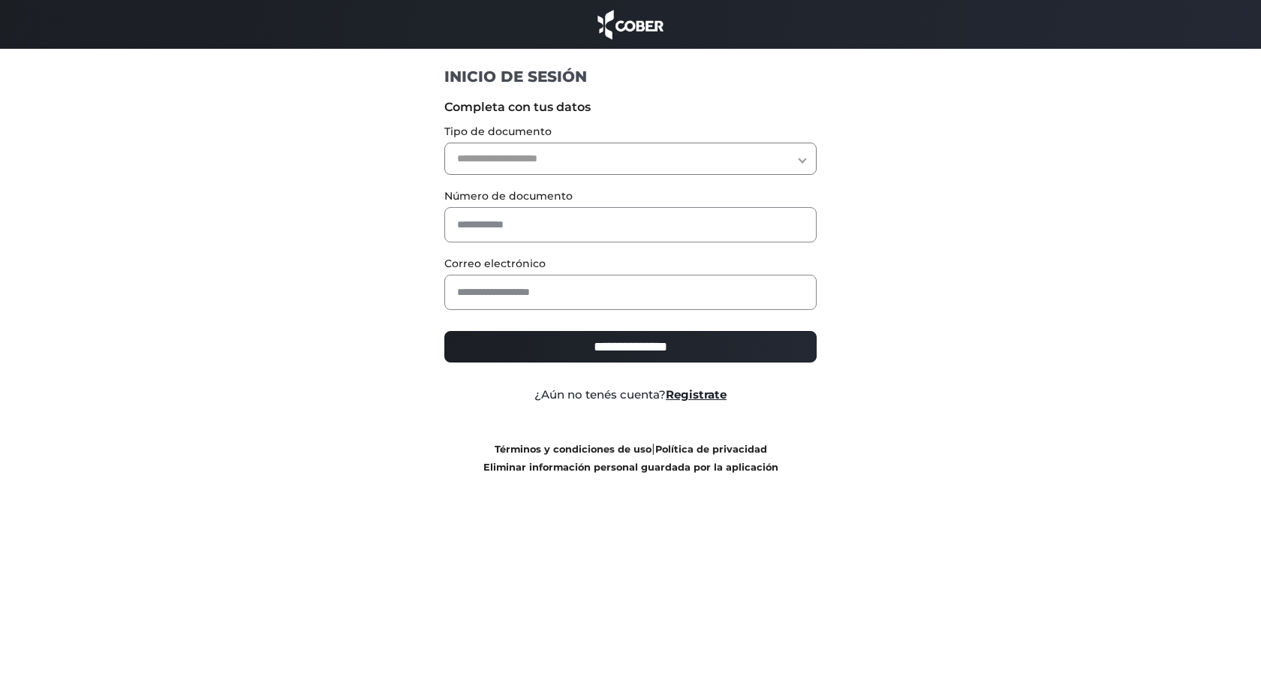 This screenshot has width=1261, height=680. I want to click on a: Política de privacidad, so click(711, 449).